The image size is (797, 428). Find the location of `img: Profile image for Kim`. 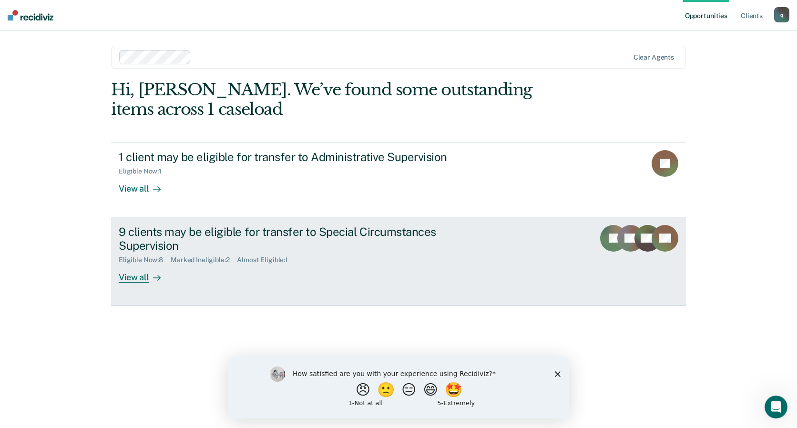

img: Profile image for Kim is located at coordinates (50, 17).